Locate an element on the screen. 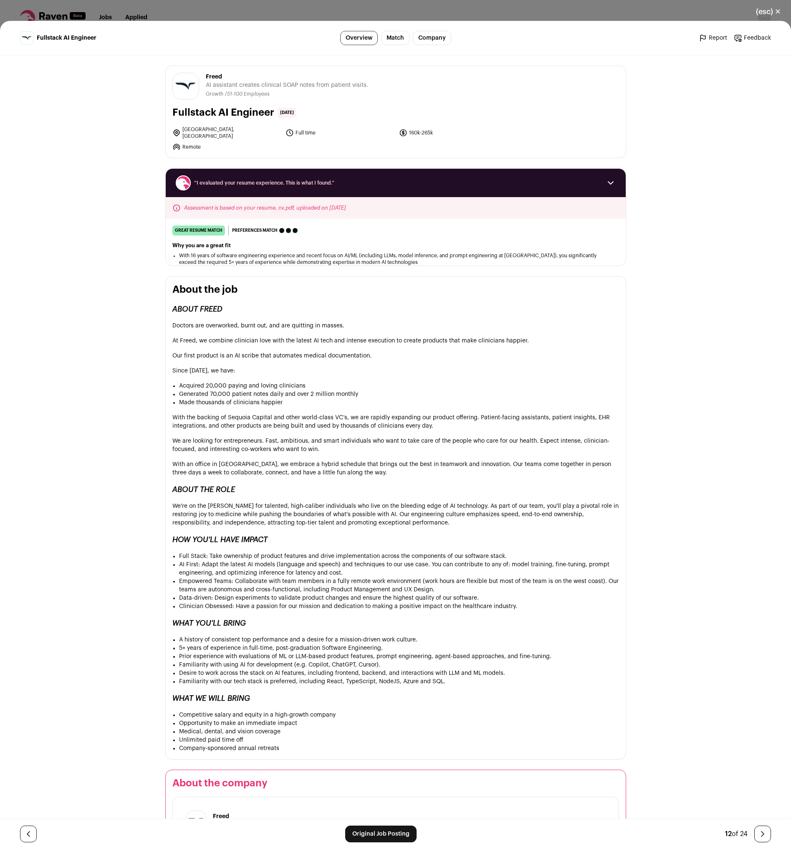 This screenshot has width=791, height=849. li: Medical, dental, and vision coverage is located at coordinates (399, 731).